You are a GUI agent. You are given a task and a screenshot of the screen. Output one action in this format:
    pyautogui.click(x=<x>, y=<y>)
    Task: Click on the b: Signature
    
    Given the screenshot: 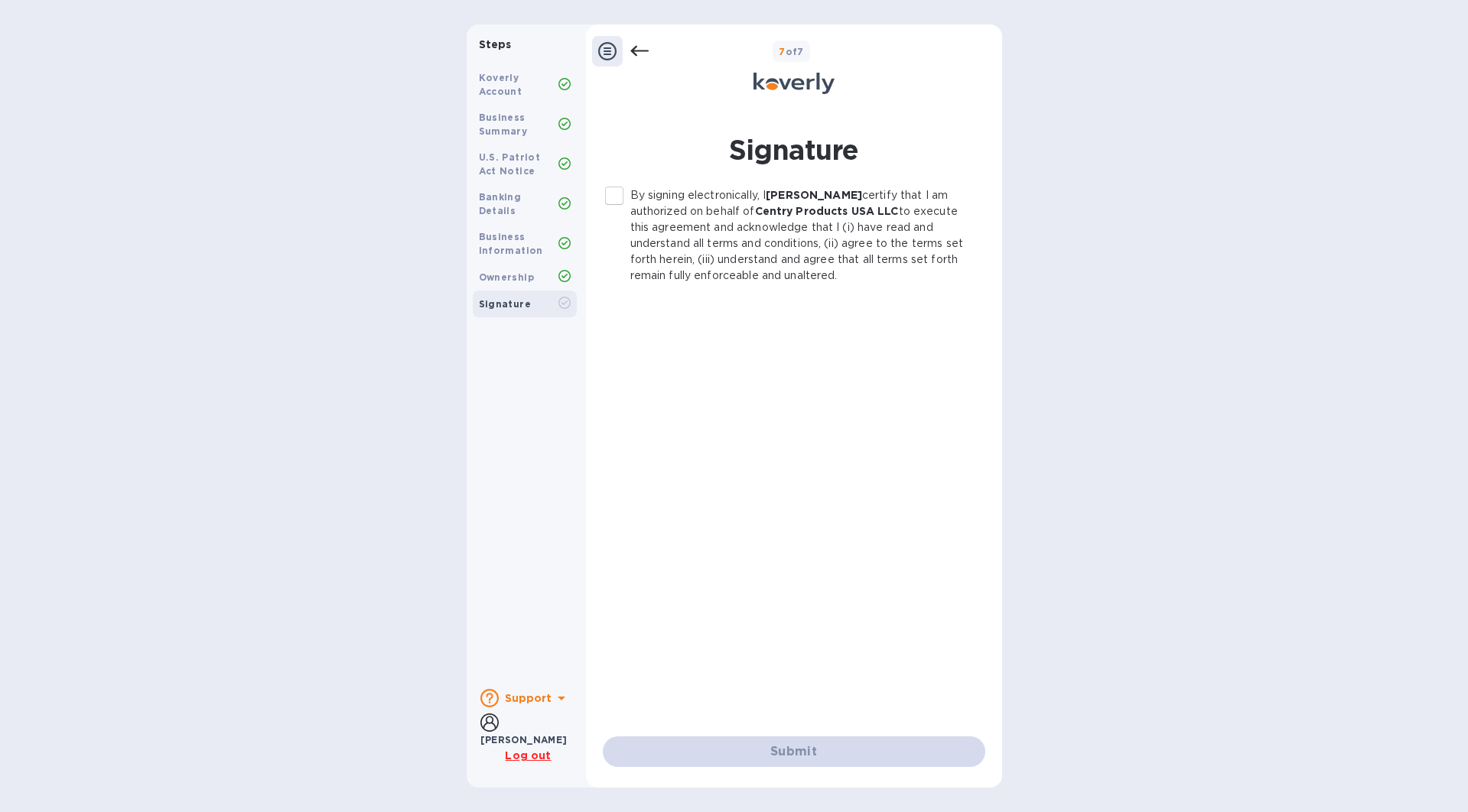 What is the action you would take?
    pyautogui.click(x=505, y=304)
    